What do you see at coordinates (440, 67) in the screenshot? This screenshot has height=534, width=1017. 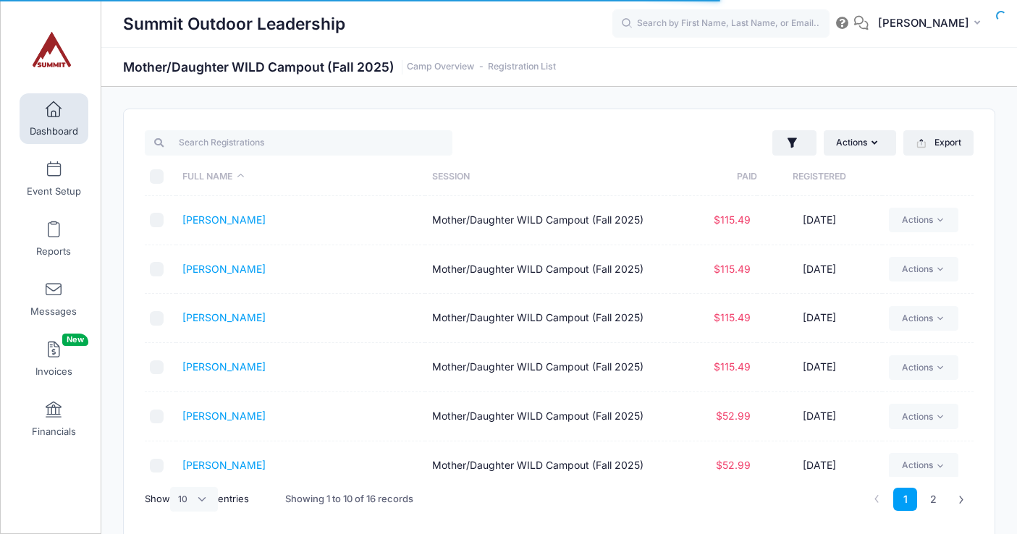 I see `a: Camp Overview` at bounding box center [440, 67].